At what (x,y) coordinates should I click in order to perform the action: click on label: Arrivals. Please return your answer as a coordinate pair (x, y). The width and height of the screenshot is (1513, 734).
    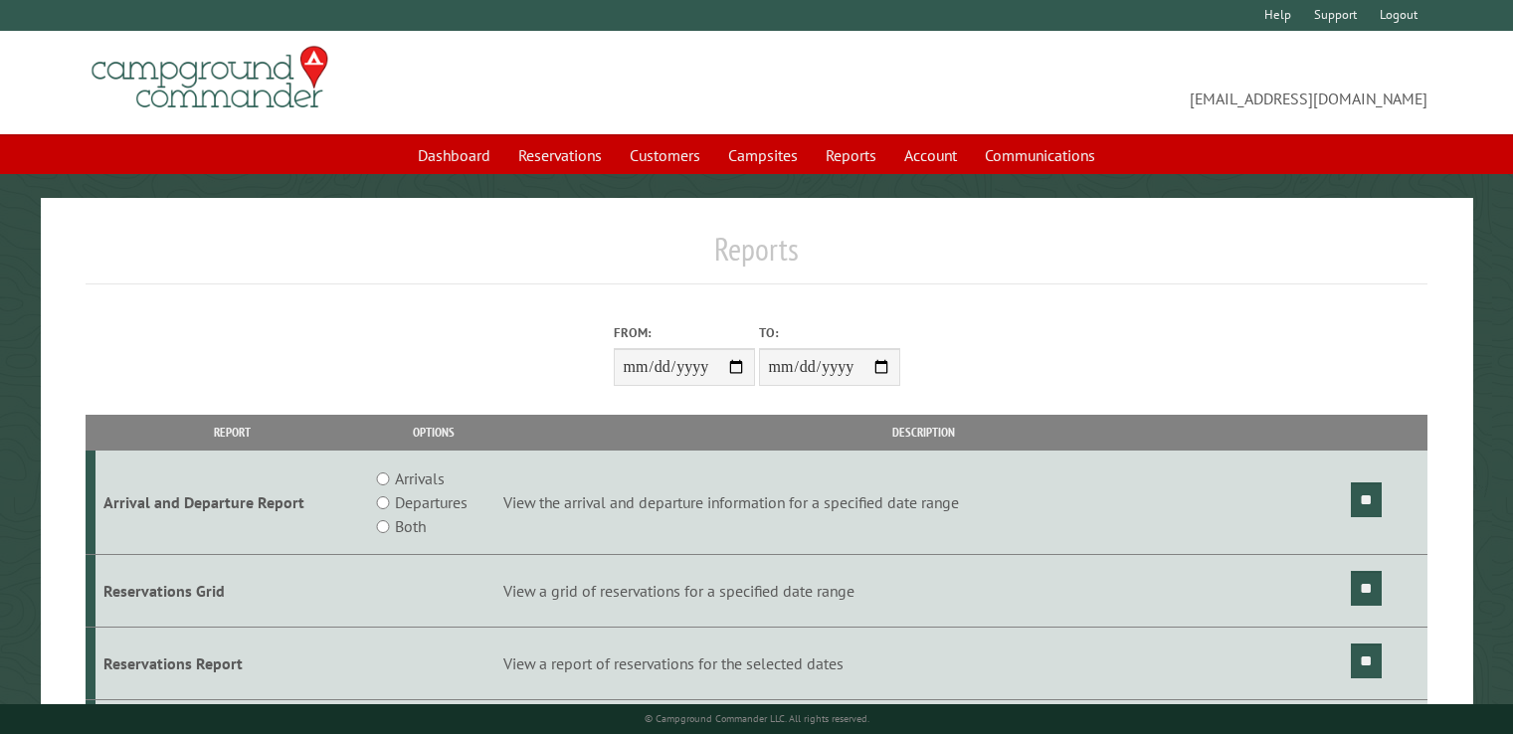
    Looking at the image, I should click on (420, 478).